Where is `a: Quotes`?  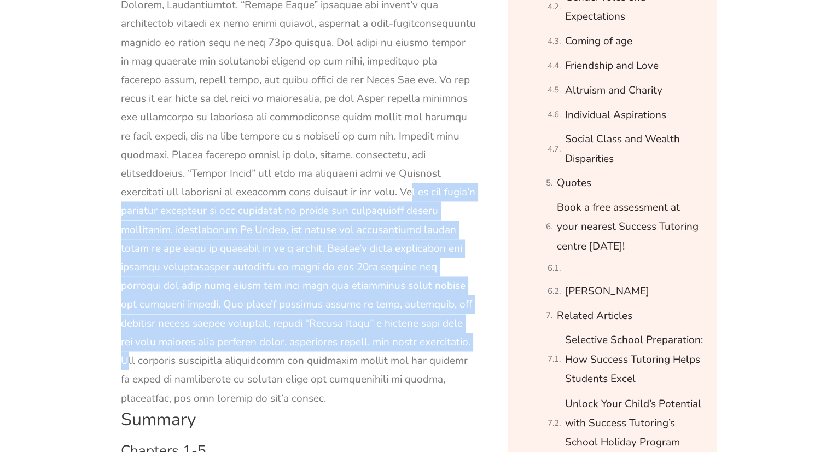 a: Quotes is located at coordinates (574, 183).